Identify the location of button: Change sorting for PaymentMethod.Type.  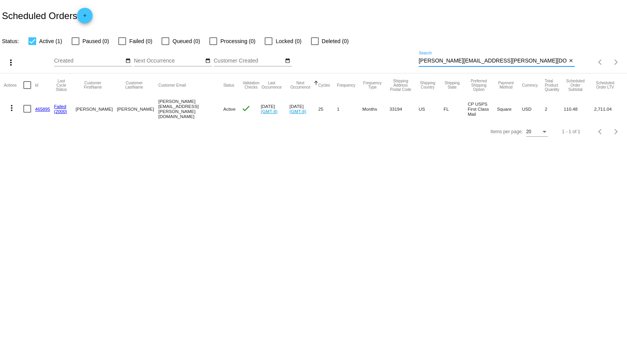
(506, 85).